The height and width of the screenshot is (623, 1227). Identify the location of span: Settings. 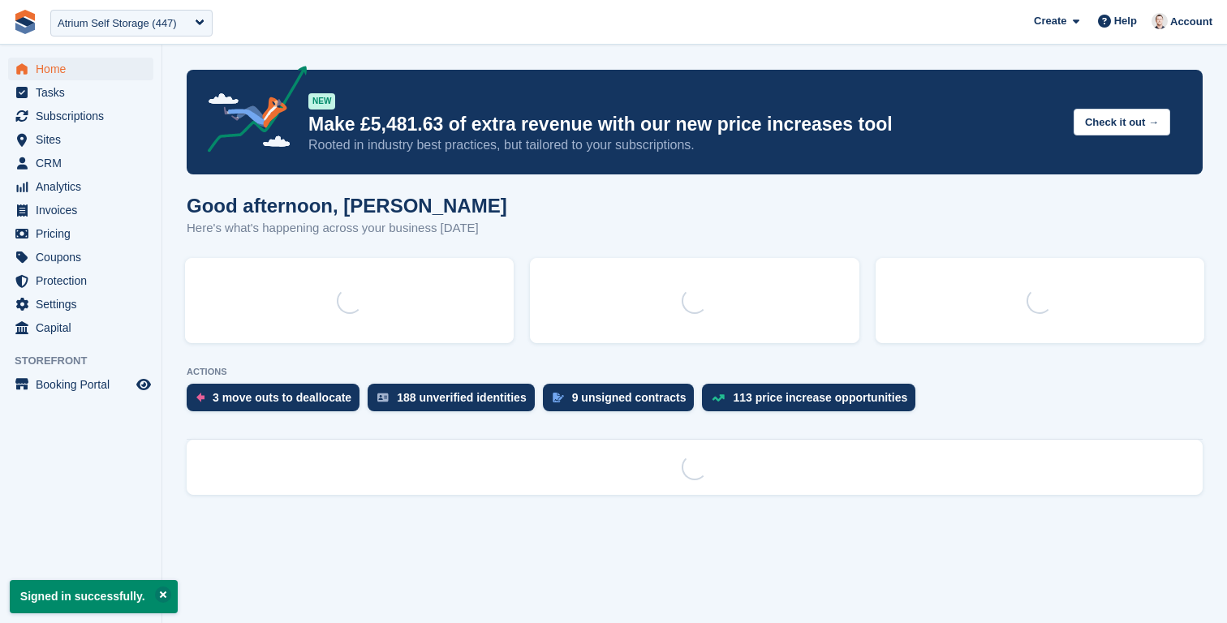
(84, 304).